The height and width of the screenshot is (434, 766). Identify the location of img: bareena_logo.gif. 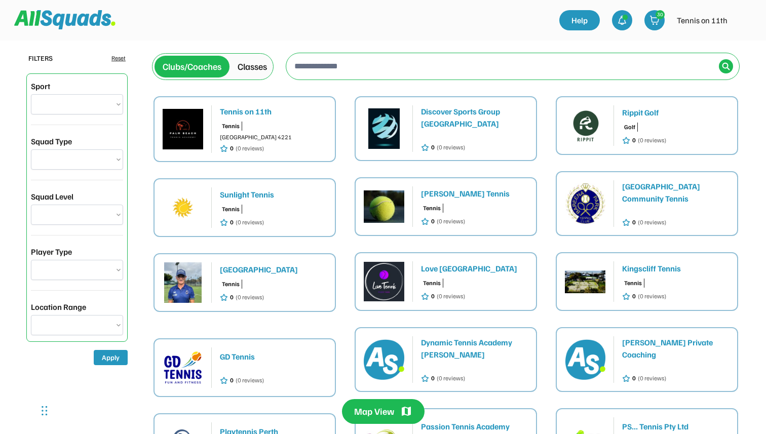
(585, 204).